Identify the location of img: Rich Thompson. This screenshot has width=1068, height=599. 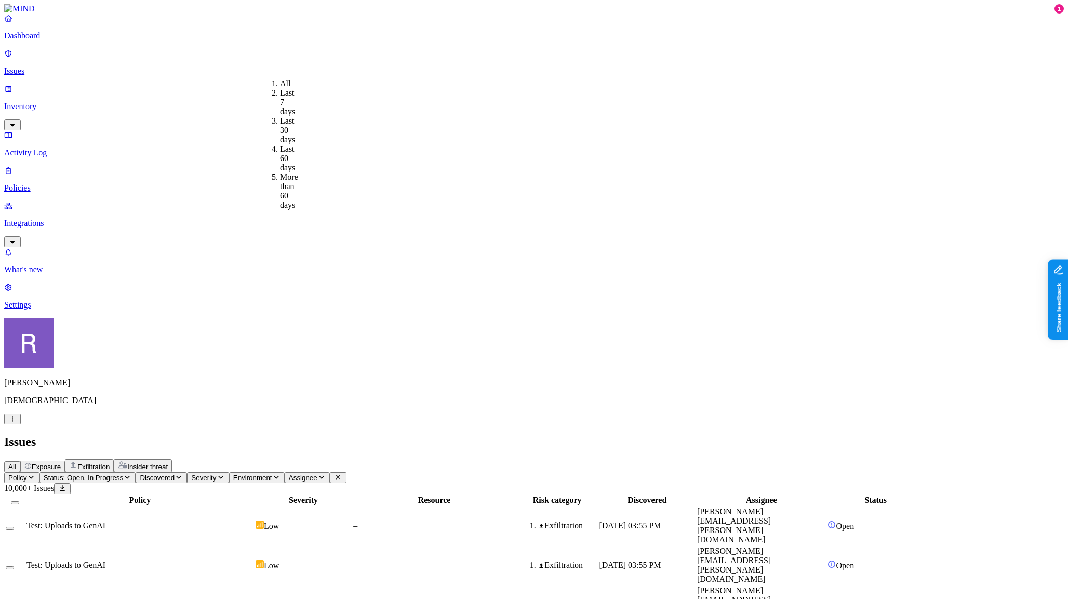
(29, 343).